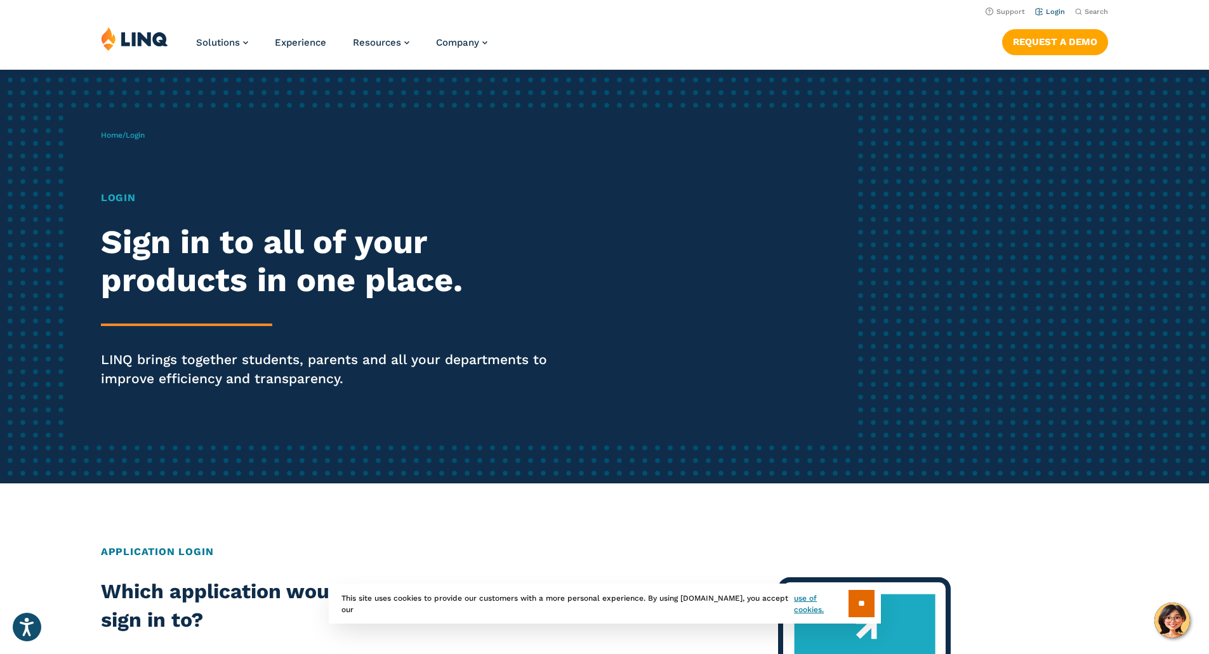  I want to click on a: Login, so click(1050, 11).